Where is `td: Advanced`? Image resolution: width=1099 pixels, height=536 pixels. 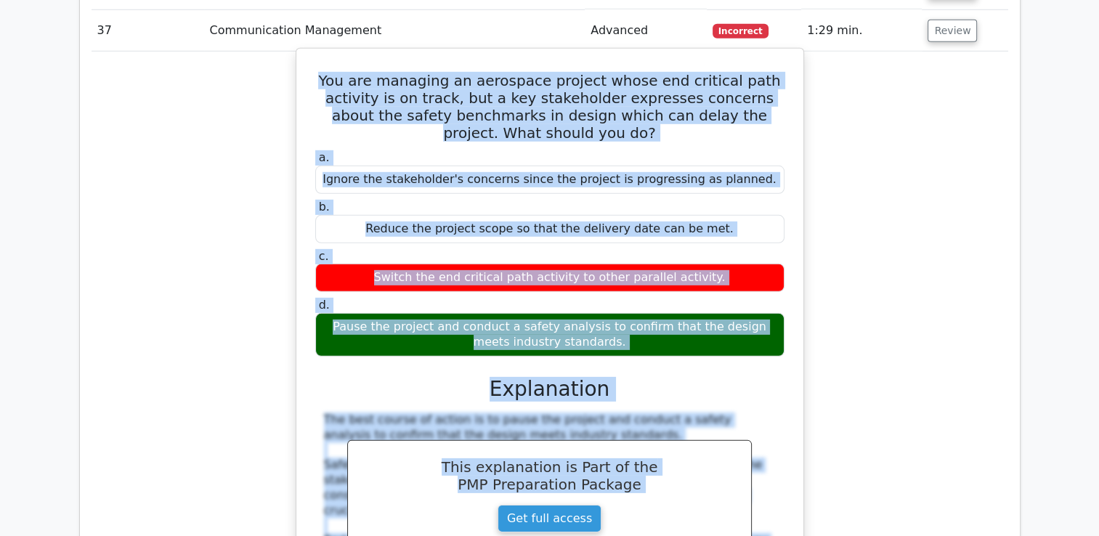
td: Advanced is located at coordinates (646, 31).